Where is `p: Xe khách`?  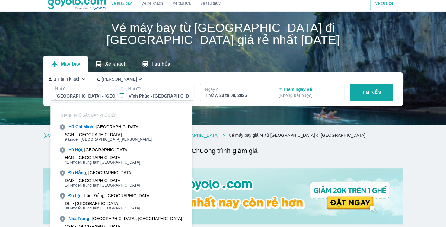
p: Xe khách is located at coordinates (116, 64).